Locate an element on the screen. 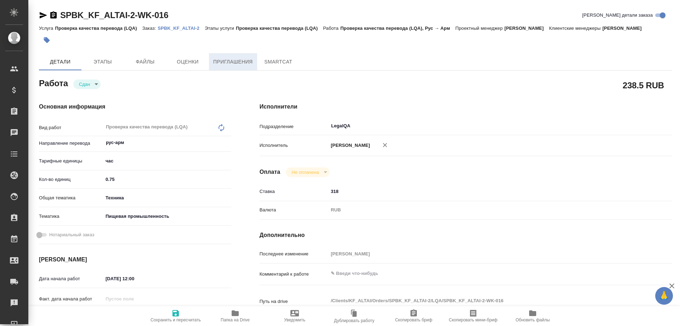  span: Папка на Drive is located at coordinates (235, 320).